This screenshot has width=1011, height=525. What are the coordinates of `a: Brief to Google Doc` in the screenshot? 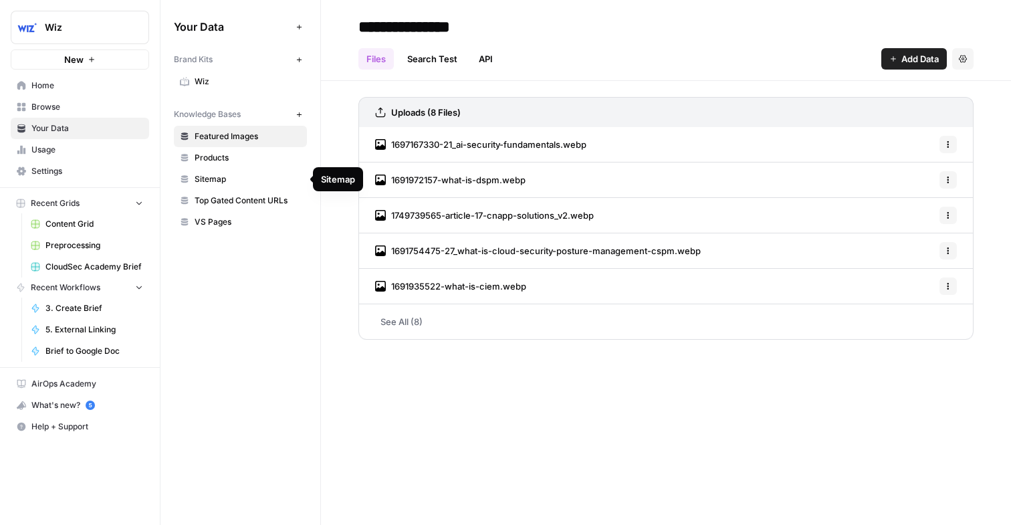 It's located at (87, 351).